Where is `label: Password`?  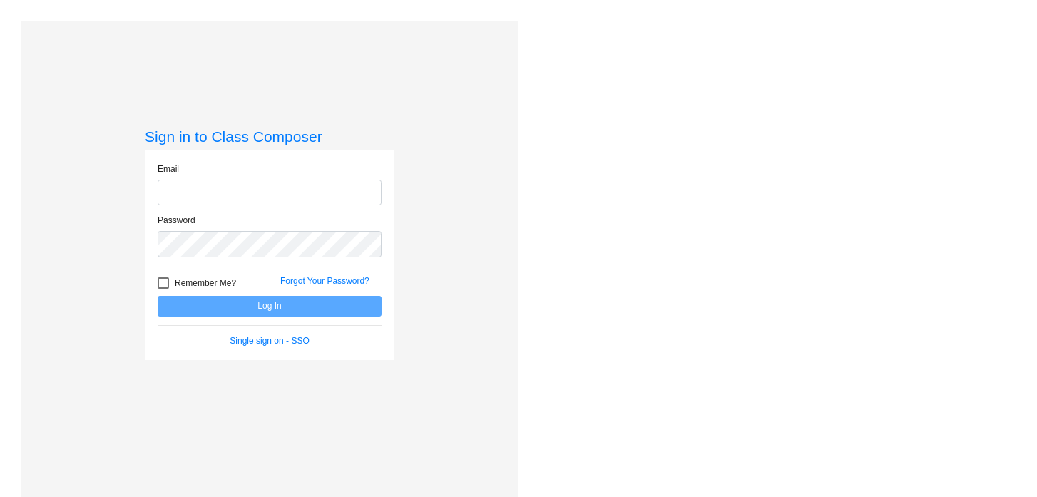
label: Password is located at coordinates (176, 220).